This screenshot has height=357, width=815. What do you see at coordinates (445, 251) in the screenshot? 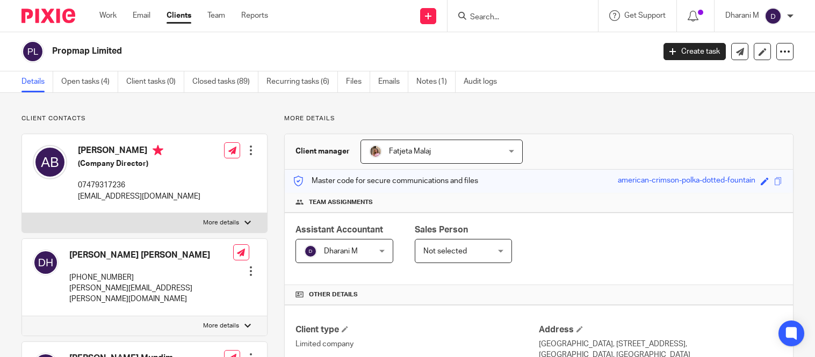
I see `span: Not selected` at bounding box center [445, 251].